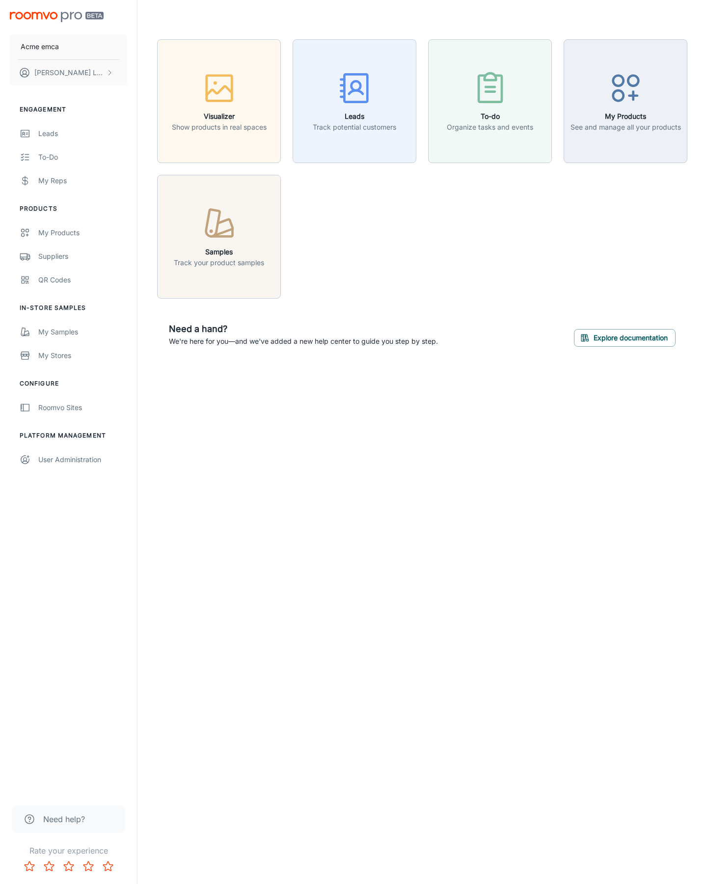 The width and height of the screenshot is (707, 884). Describe the element at coordinates (83, 181) in the screenshot. I see `div: My Reps` at that location.